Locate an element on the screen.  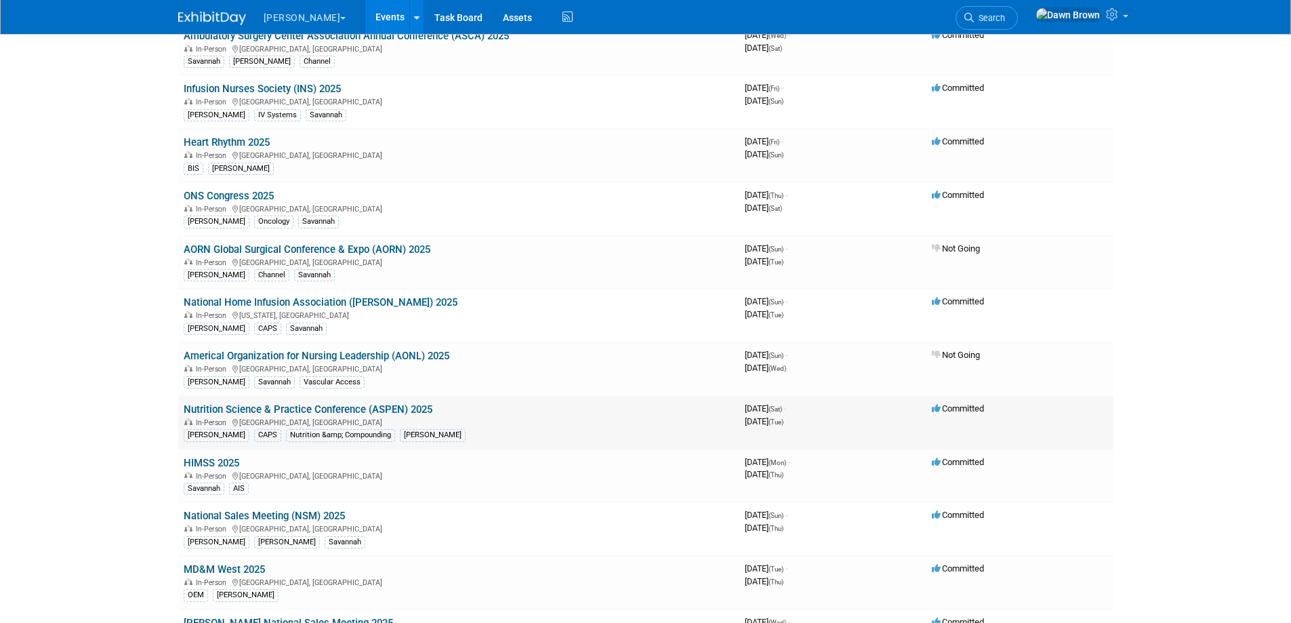
div: Vascular Access is located at coordinates (332, 382).